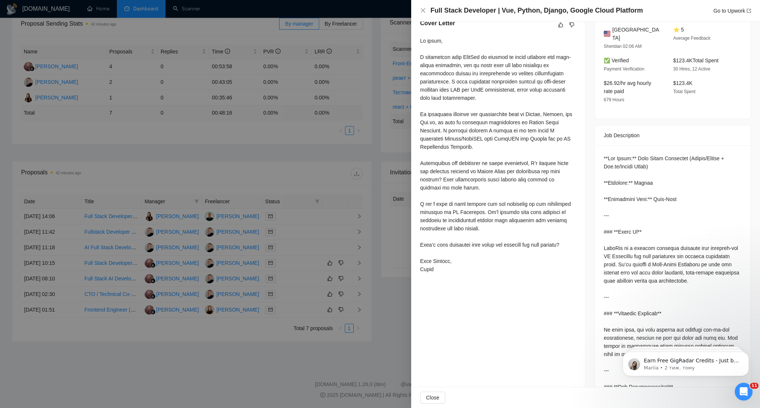 The image size is (760, 408). I want to click on span: 679 Hours, so click(613, 100).